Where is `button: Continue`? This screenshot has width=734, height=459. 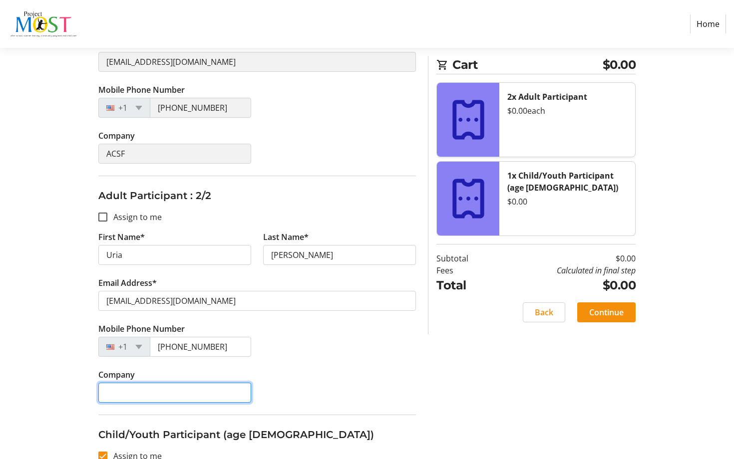 button: Continue is located at coordinates (606, 313).